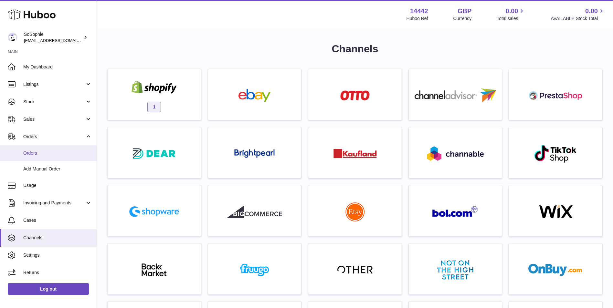  What do you see at coordinates (355, 95) in the screenshot?
I see `a: roseta-otto` at bounding box center [355, 95].